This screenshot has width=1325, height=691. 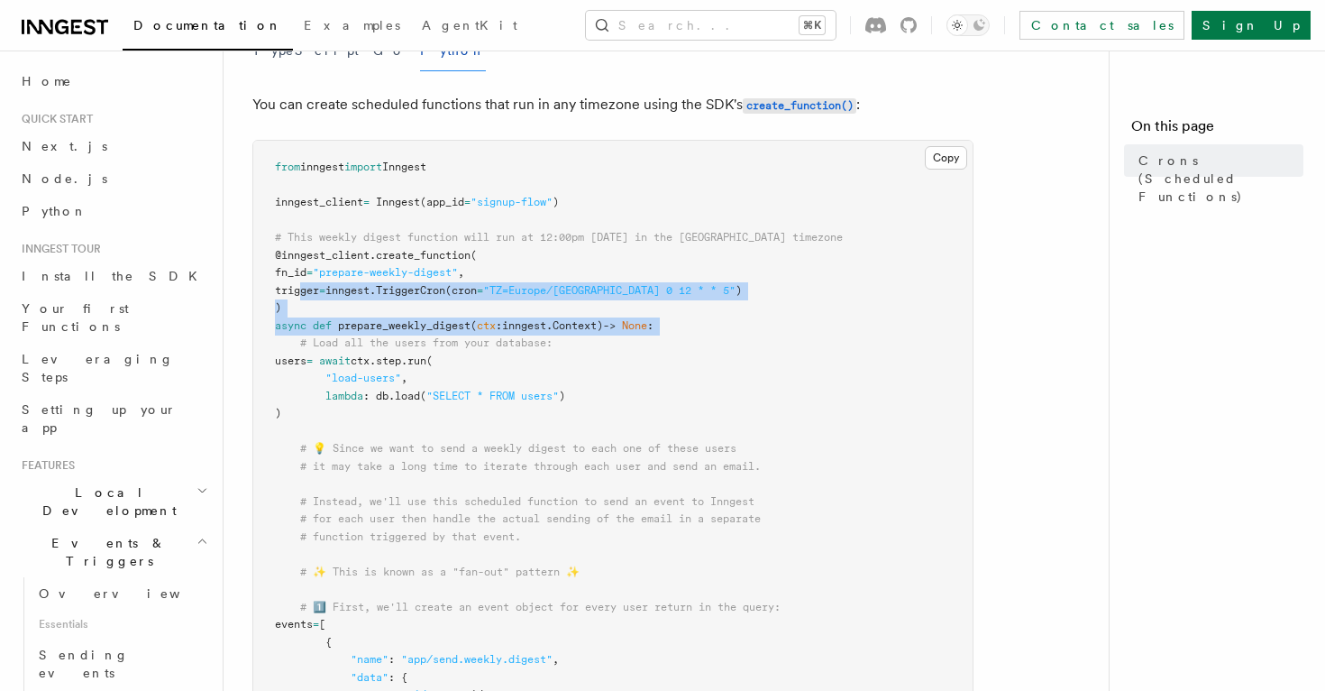 What do you see at coordinates (461, 290) in the screenshot?
I see `span: (cron` at bounding box center [461, 290].